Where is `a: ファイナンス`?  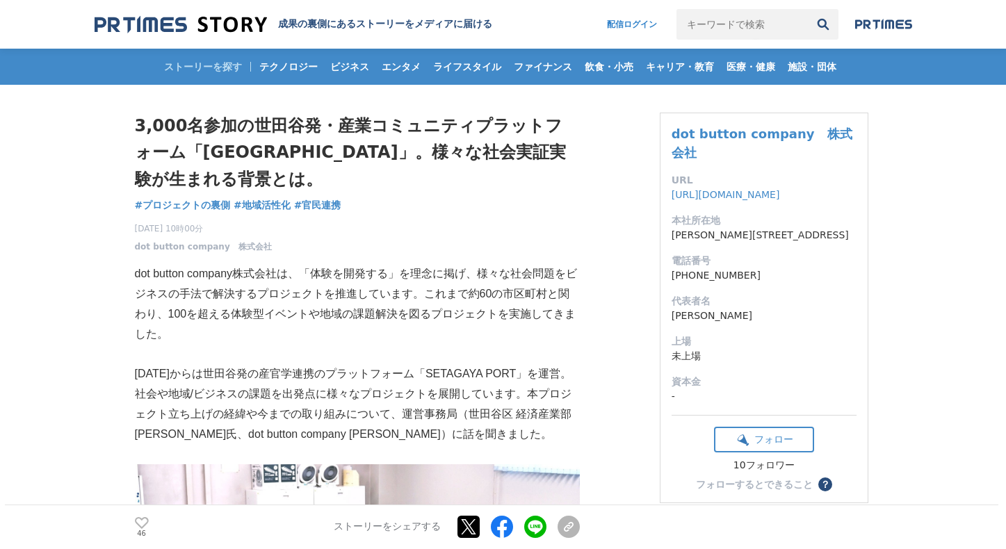 a: ファイナンス is located at coordinates (543, 67).